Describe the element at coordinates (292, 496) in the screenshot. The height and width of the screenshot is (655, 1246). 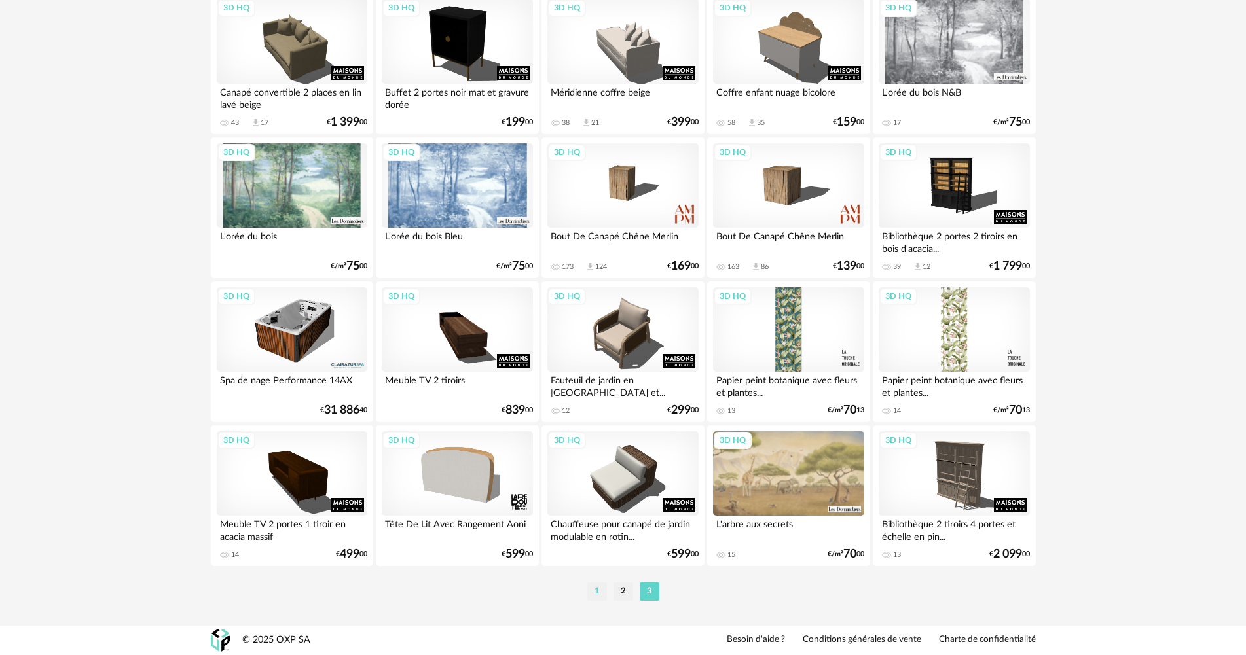
I see `a: 3D HQ Meuble TV 2 portes 1 tiroir en acacia massif 14 €49900` at that location.